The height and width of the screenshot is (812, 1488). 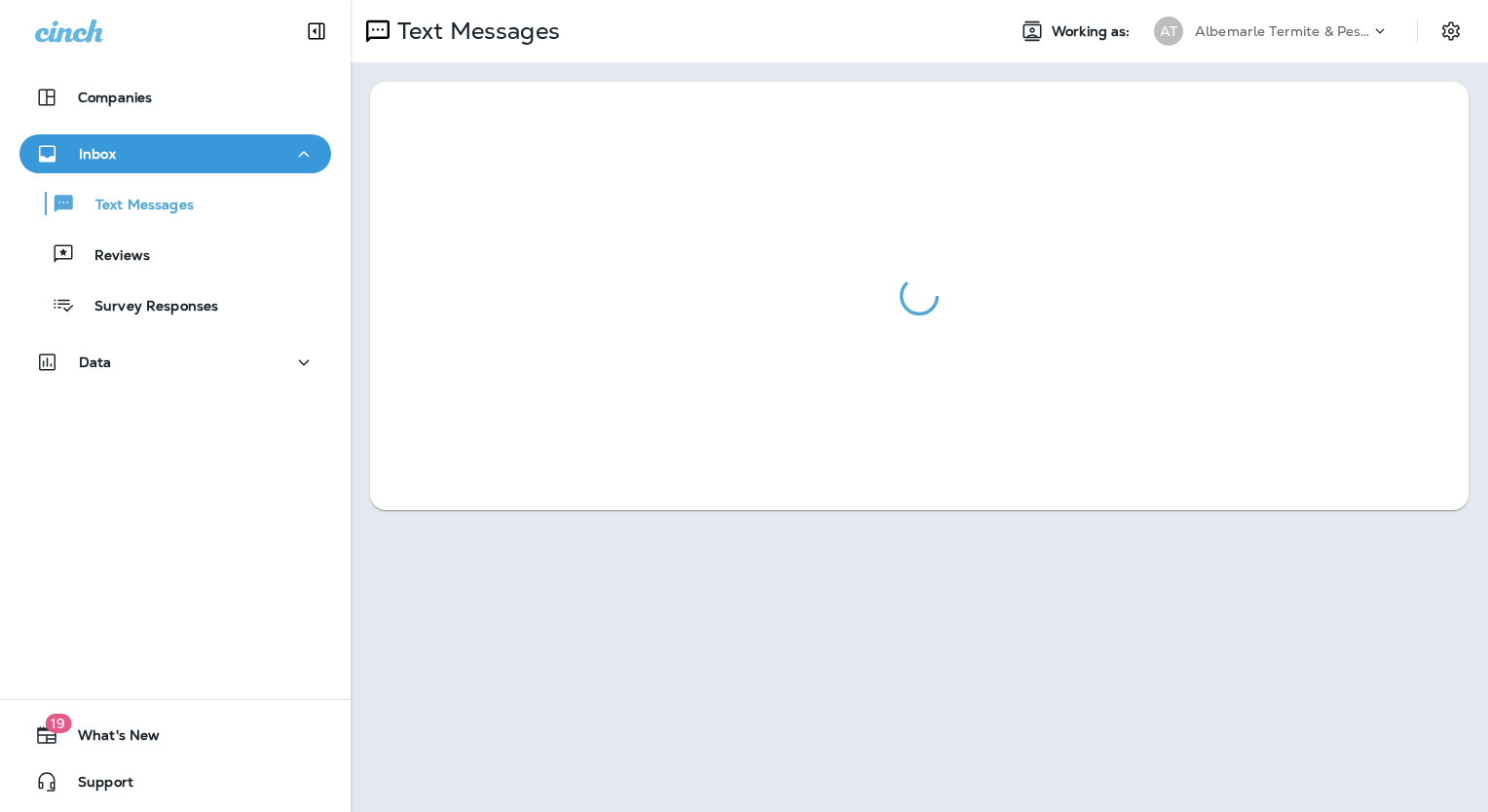 I want to click on p: Albemarle Termite & Pest Control, so click(x=1283, y=31).